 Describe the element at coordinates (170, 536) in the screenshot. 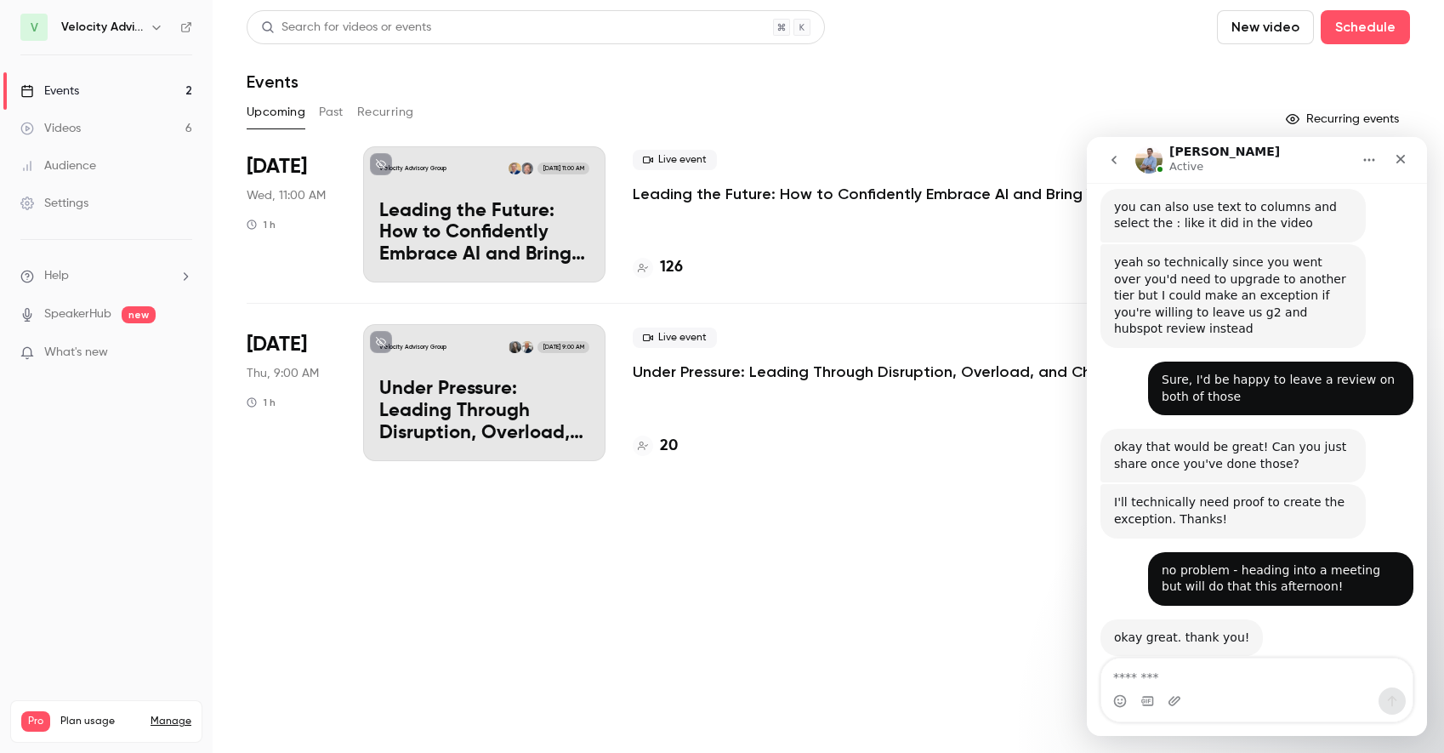

I see `textarea: Message…` at that location.